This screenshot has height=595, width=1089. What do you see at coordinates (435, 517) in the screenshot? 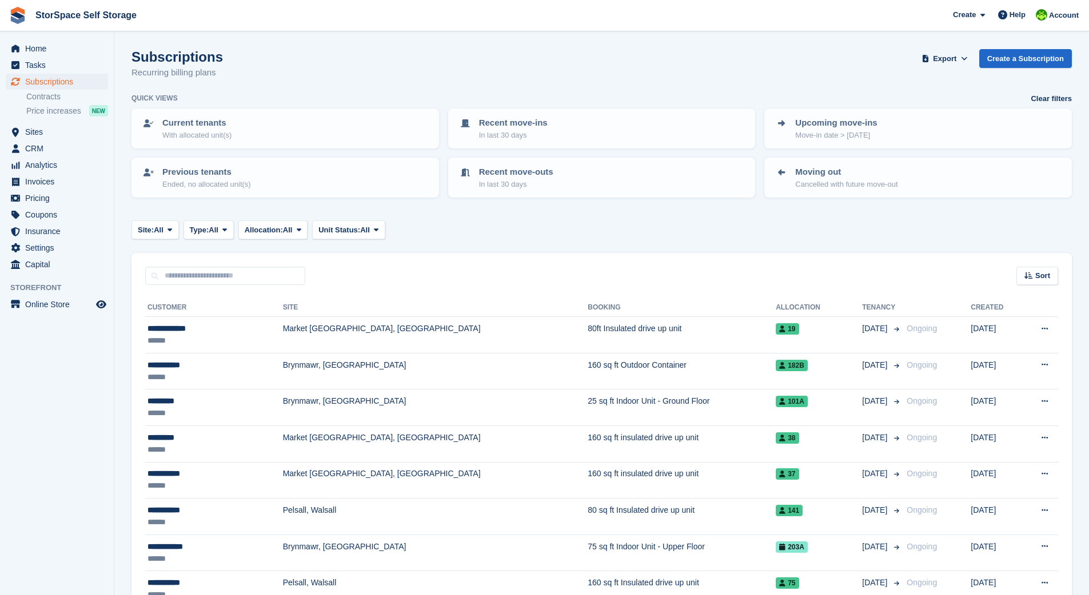
I see `td: Pelsall, Walsall` at bounding box center [435, 517].